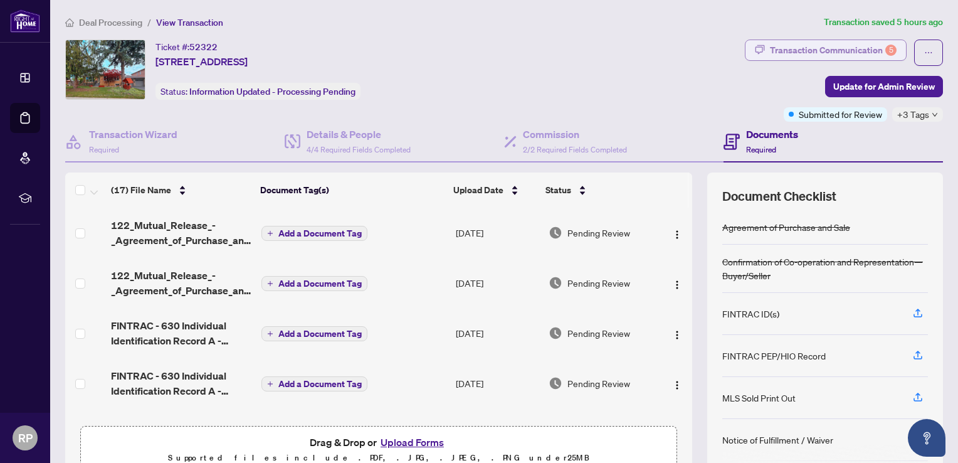 This screenshot has width=958, height=463. Describe the element at coordinates (189, 23) in the screenshot. I see `span: View Transaction` at that location.